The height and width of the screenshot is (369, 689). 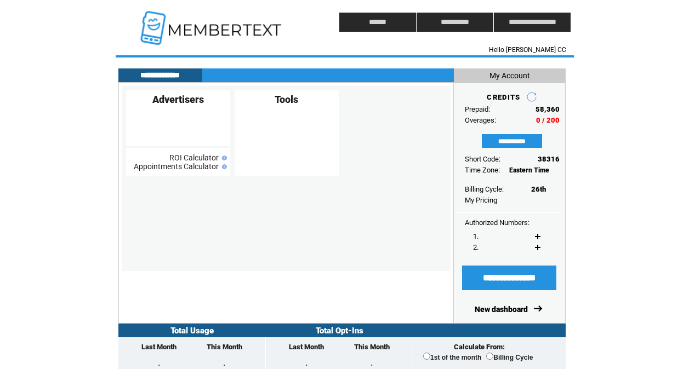 I want to click on span: Time Zone:, so click(x=482, y=170).